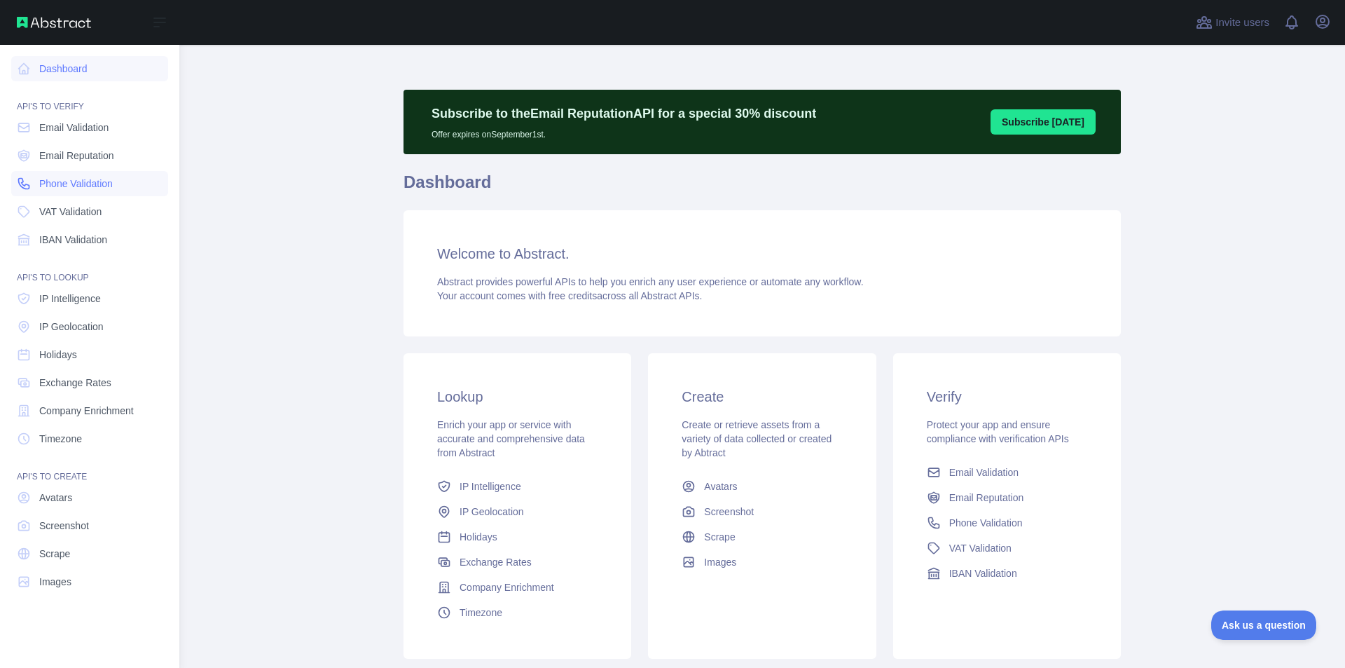 The width and height of the screenshot is (1345, 668). I want to click on a: Dashboard, so click(90, 69).